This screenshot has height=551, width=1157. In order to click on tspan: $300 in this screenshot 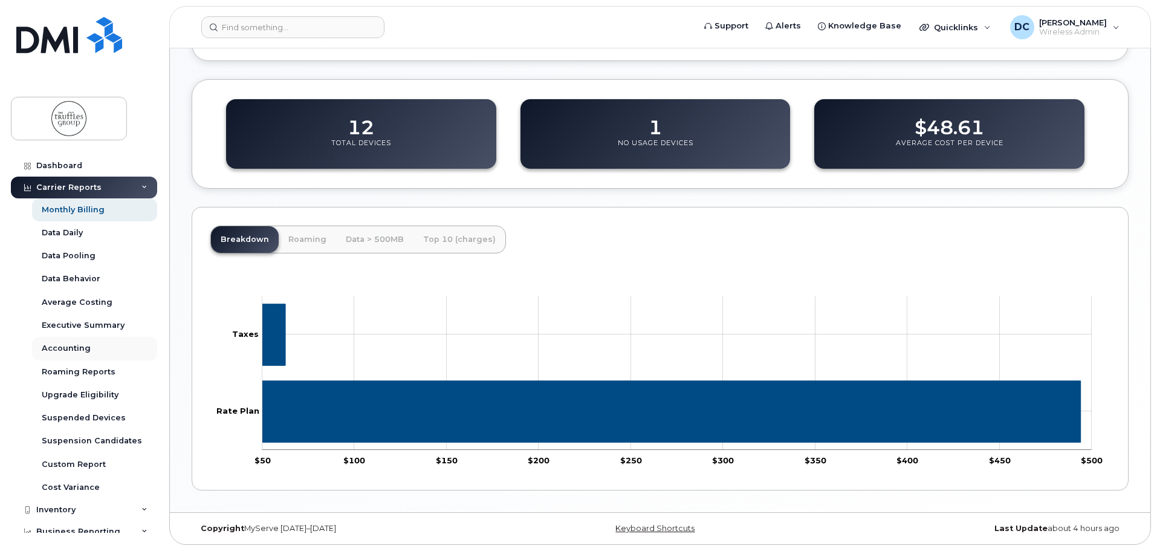, I will do `click(723, 459)`.